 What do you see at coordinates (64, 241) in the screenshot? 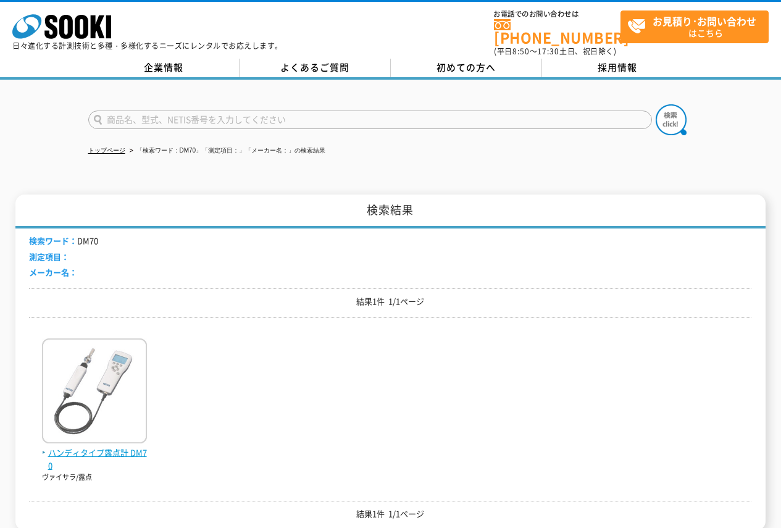
I see `li: DM70` at bounding box center [64, 241].